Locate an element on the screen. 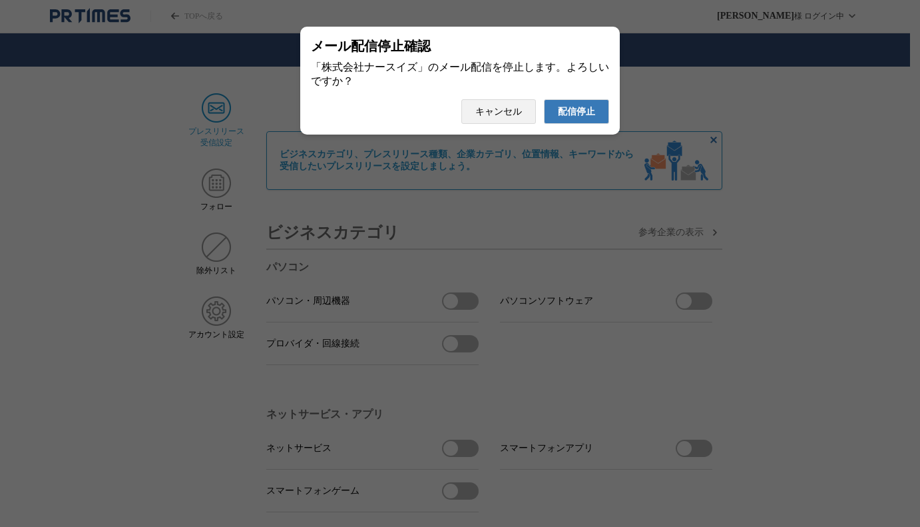 The height and width of the screenshot is (527, 920). span: メール配信停止確認 is located at coordinates (371, 46).